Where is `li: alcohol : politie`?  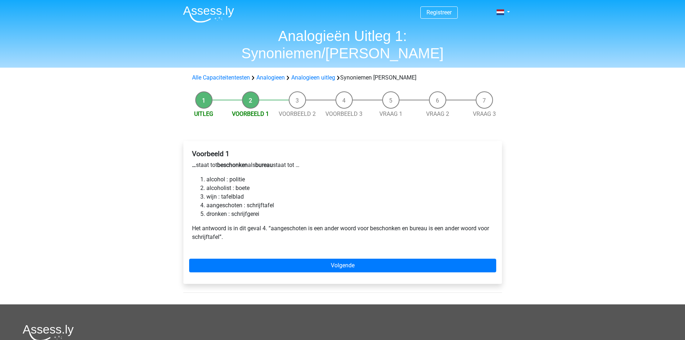
li: alcohol : politie is located at coordinates (350, 179).